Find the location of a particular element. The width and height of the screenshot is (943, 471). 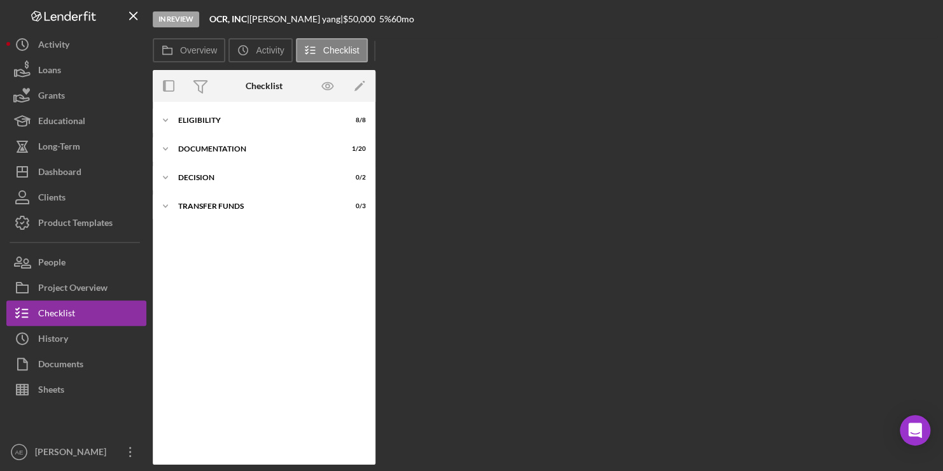

a: Long-Term is located at coordinates (76, 146).